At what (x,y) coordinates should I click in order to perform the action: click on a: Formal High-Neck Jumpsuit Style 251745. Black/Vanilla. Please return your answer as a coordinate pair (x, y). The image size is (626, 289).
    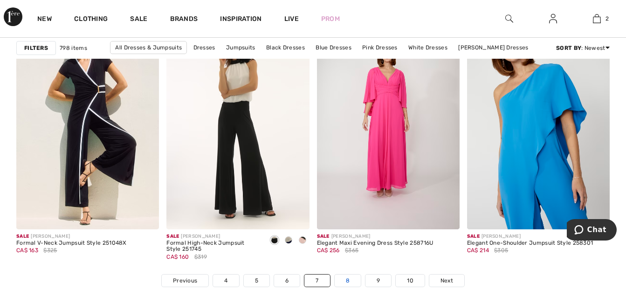
    Looking at the image, I should click on (238, 122).